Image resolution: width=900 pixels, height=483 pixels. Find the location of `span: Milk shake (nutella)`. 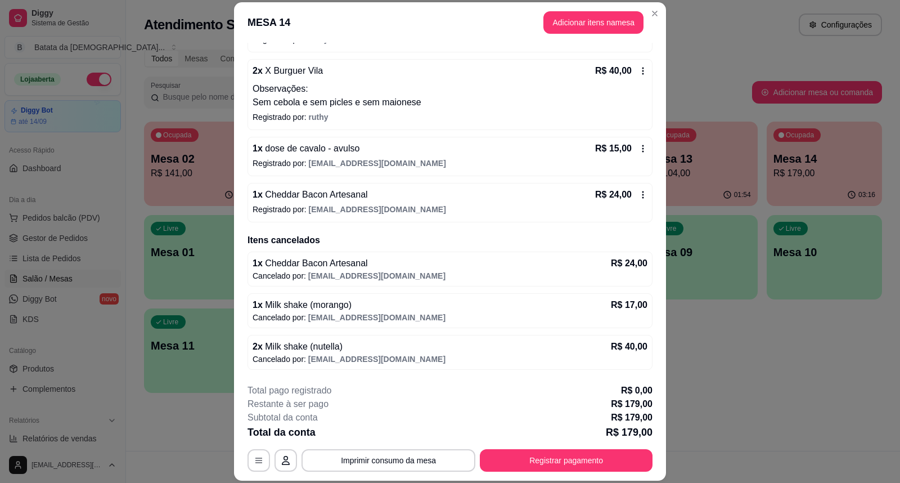

span: Milk shake (nutella) is located at coordinates (303, 346).